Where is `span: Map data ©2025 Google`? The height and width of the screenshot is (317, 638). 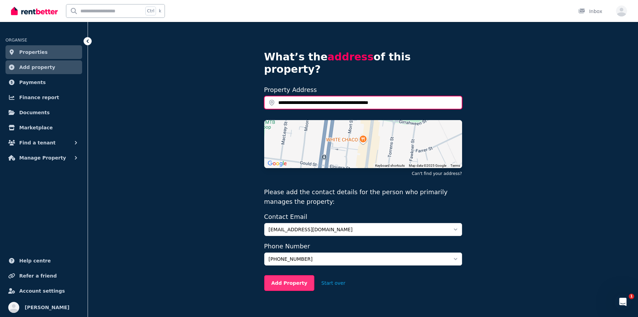 span: Map data ©2025 Google is located at coordinates (427, 165).